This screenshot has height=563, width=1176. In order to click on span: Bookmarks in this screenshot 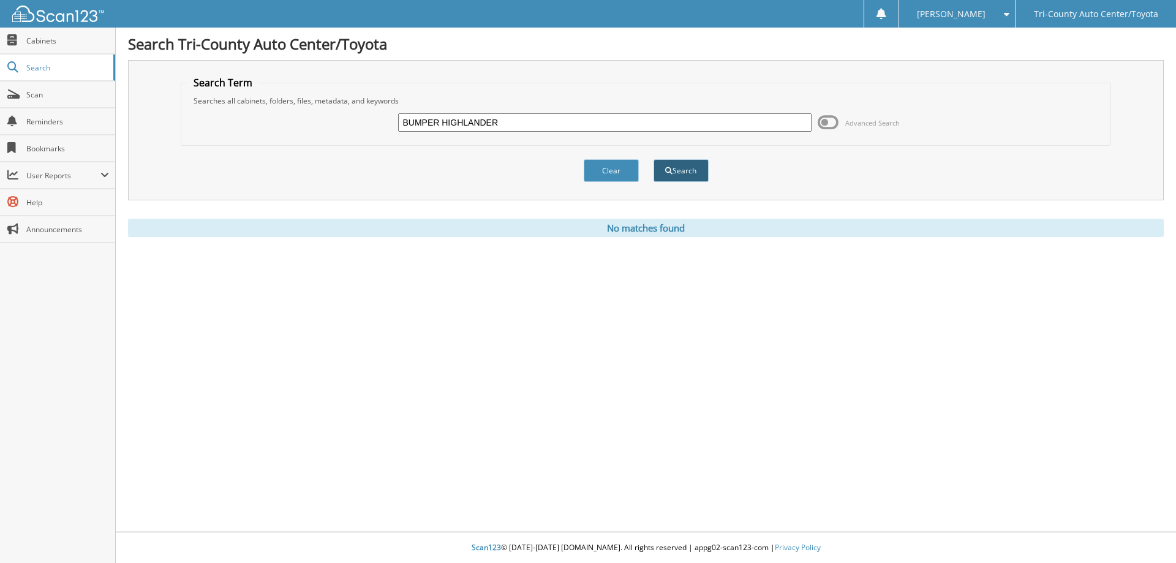, I will do `click(67, 148)`.